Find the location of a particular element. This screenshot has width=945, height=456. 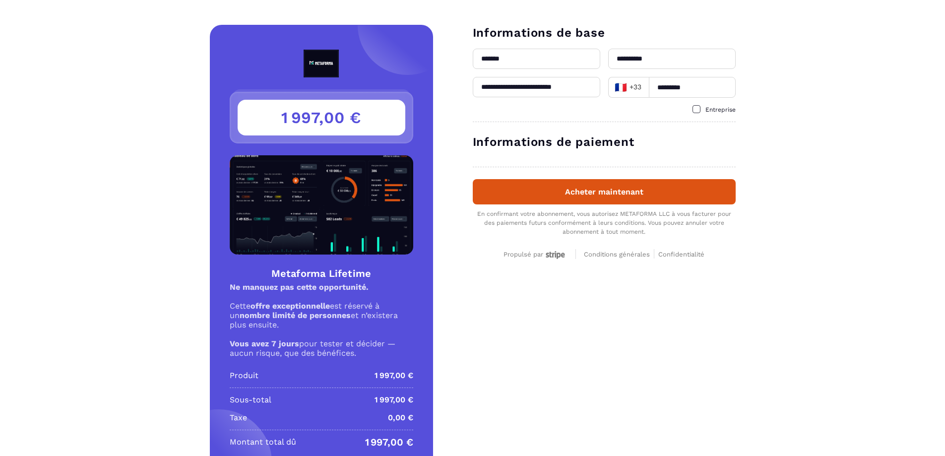

span: Entreprise is located at coordinates (720, 110).